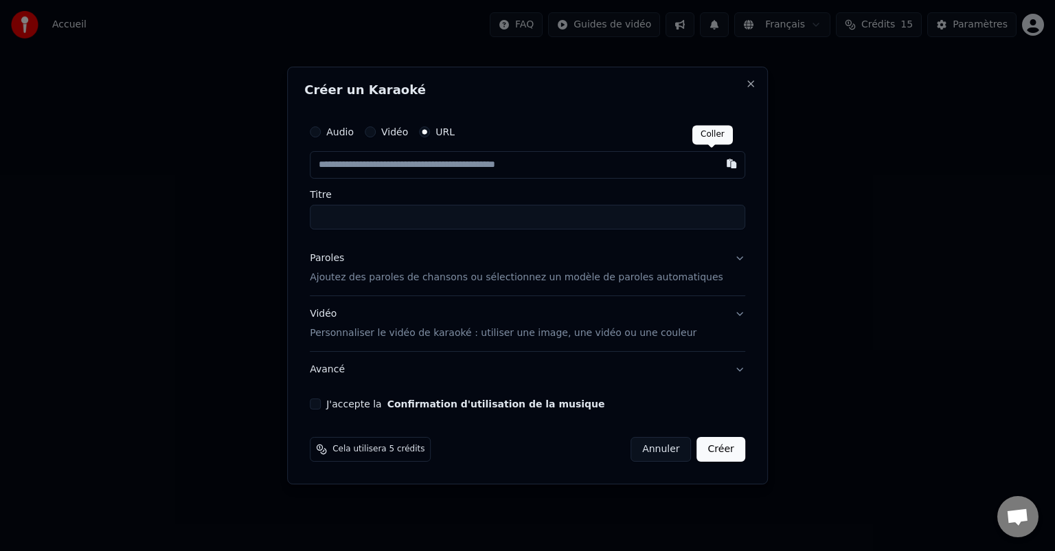 Image resolution: width=1055 pixels, height=551 pixels. Describe the element at coordinates (528, 370) in the screenshot. I see `button: Avancé` at that location.